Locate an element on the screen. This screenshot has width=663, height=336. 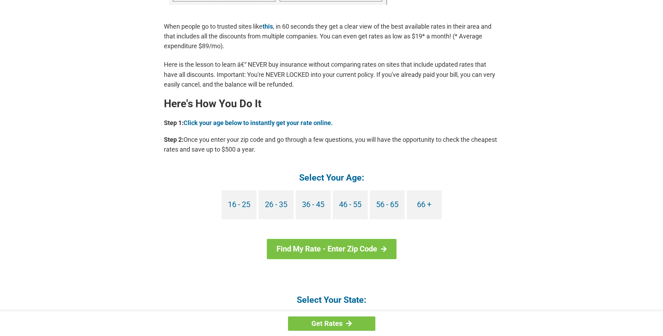
p: Here is the lesson to learn â€“ NEVER buy insurance without comparing rates on sites that include... is located at coordinates (332, 74).